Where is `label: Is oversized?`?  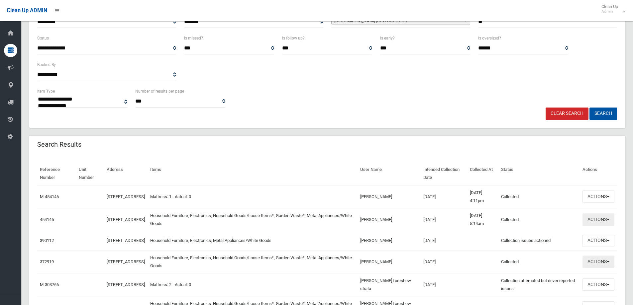 label: Is oversized? is located at coordinates (490, 38).